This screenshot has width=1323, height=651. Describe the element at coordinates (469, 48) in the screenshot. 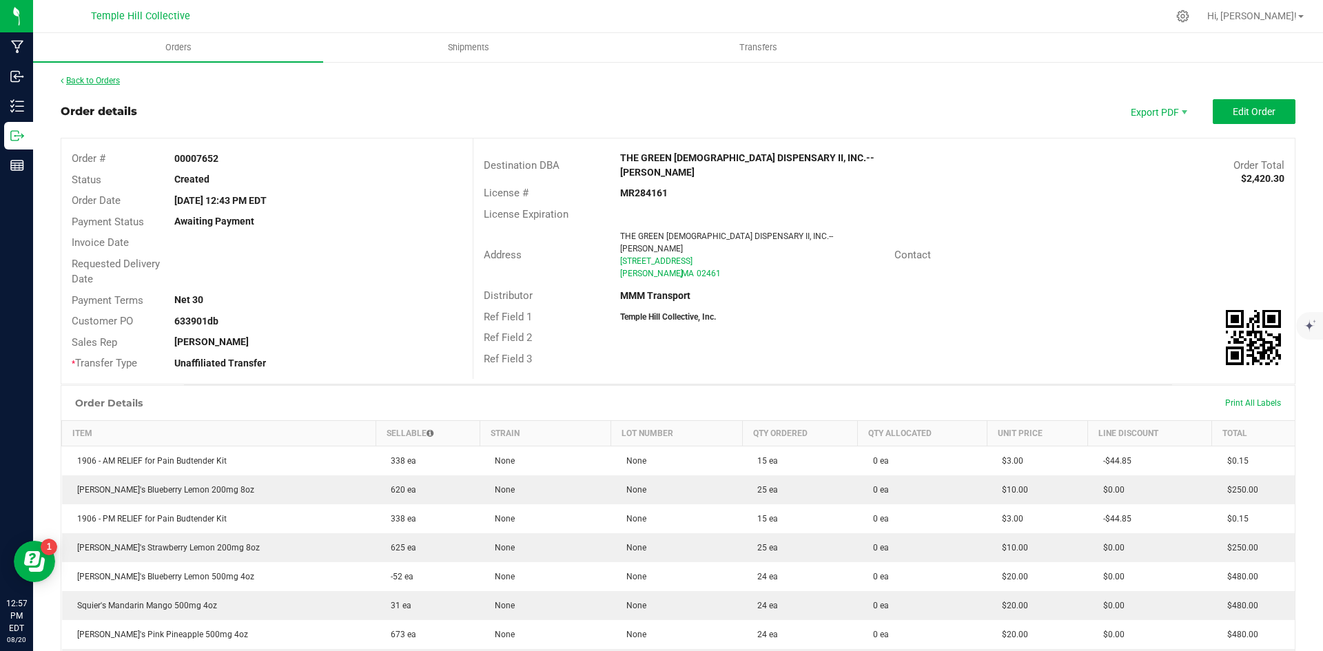

I see `span: Shipments` at that location.